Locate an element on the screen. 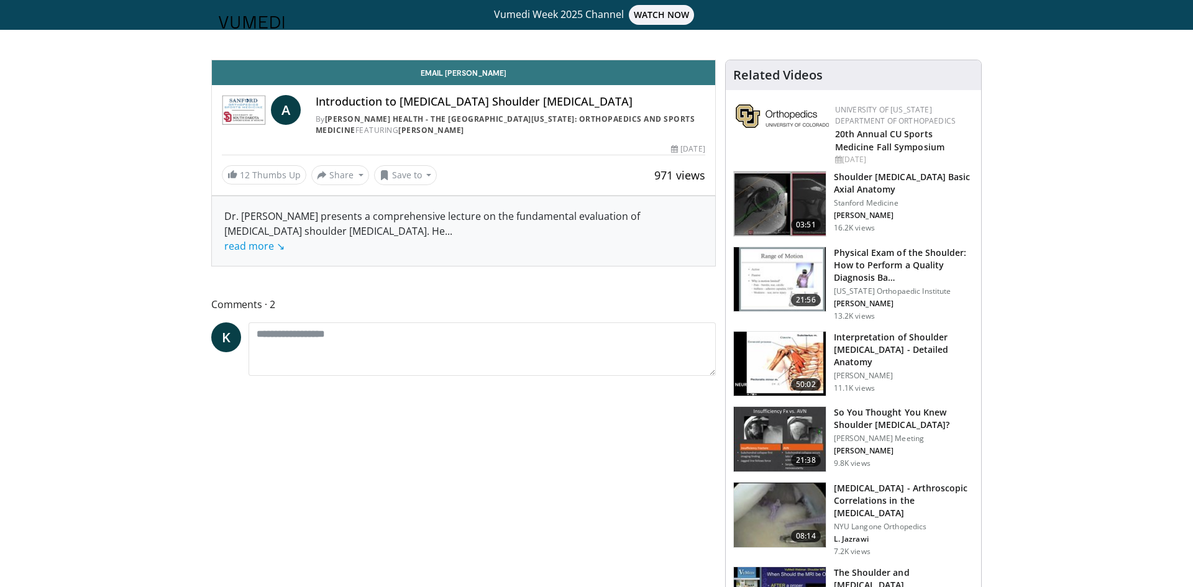 The width and height of the screenshot is (1193, 587). p: Laith Jazrawi is located at coordinates (904, 539).